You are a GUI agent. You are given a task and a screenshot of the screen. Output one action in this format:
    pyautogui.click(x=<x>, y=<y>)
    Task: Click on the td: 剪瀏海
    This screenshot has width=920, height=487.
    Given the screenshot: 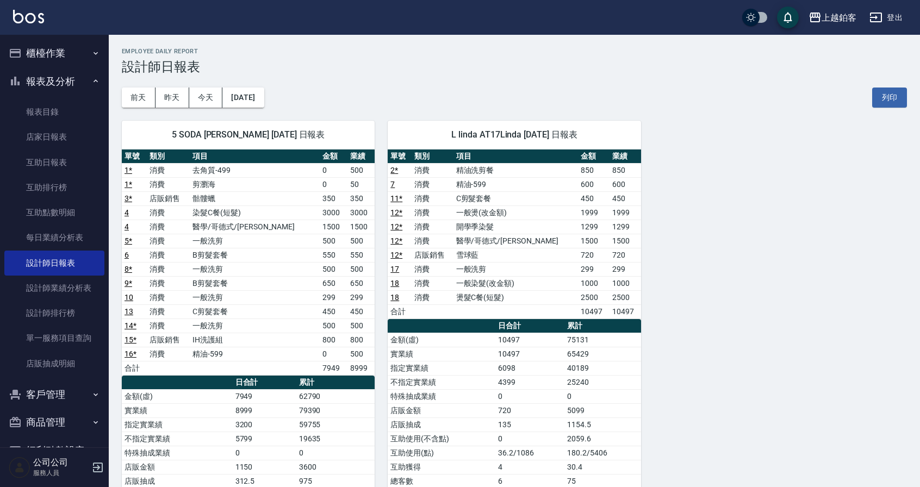 What is the action you would take?
    pyautogui.click(x=254, y=184)
    